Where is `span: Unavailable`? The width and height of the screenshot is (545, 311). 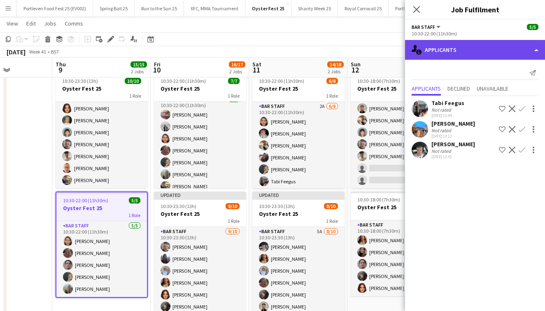
span: Unavailable is located at coordinates (493, 89).